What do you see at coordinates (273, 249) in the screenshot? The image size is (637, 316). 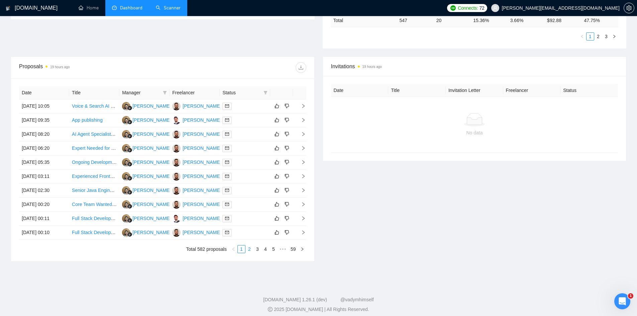 I see `li: 5` at bounding box center [273, 249].